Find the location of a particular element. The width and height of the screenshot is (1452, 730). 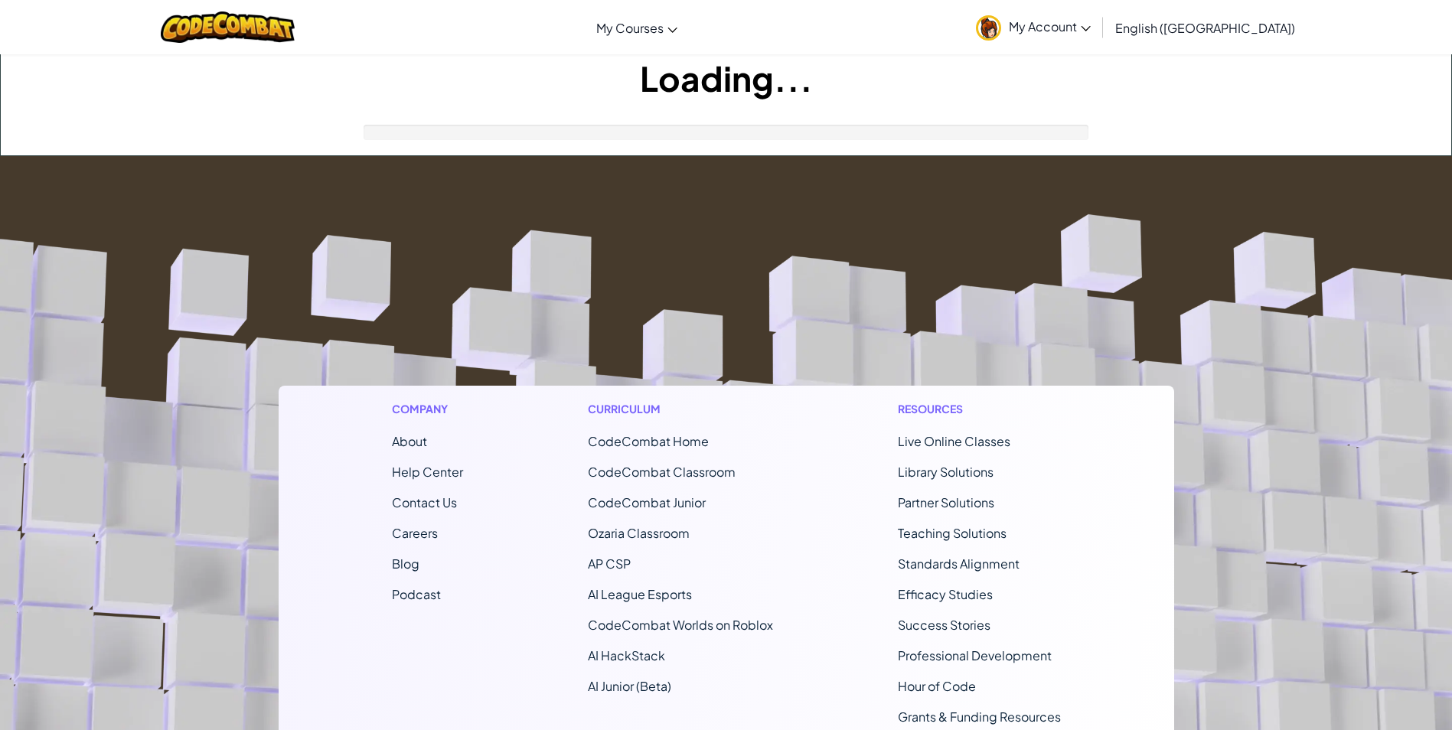

a: Partner Solutions is located at coordinates (946, 502).